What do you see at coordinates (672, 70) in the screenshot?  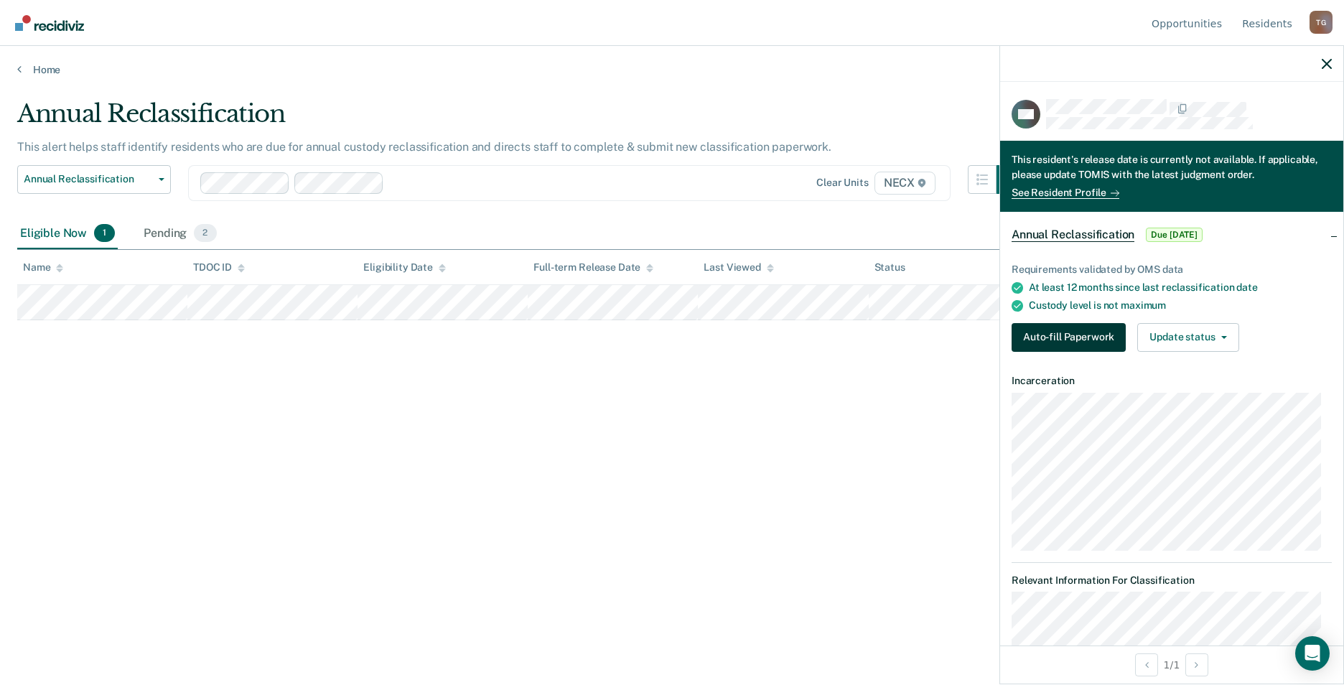 I see `a: Home` at bounding box center [672, 70].